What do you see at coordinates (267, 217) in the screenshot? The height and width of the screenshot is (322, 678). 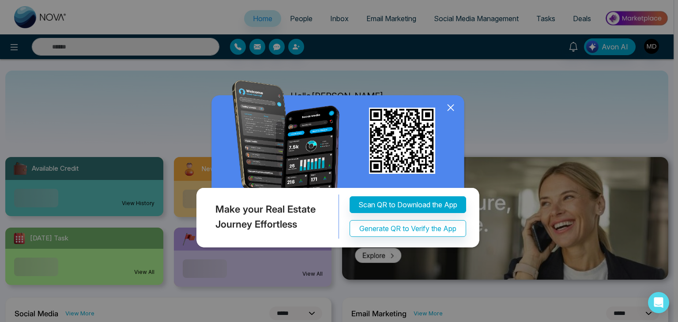 I see `div: Make your Real Estate Journey Effortless` at bounding box center [267, 217].